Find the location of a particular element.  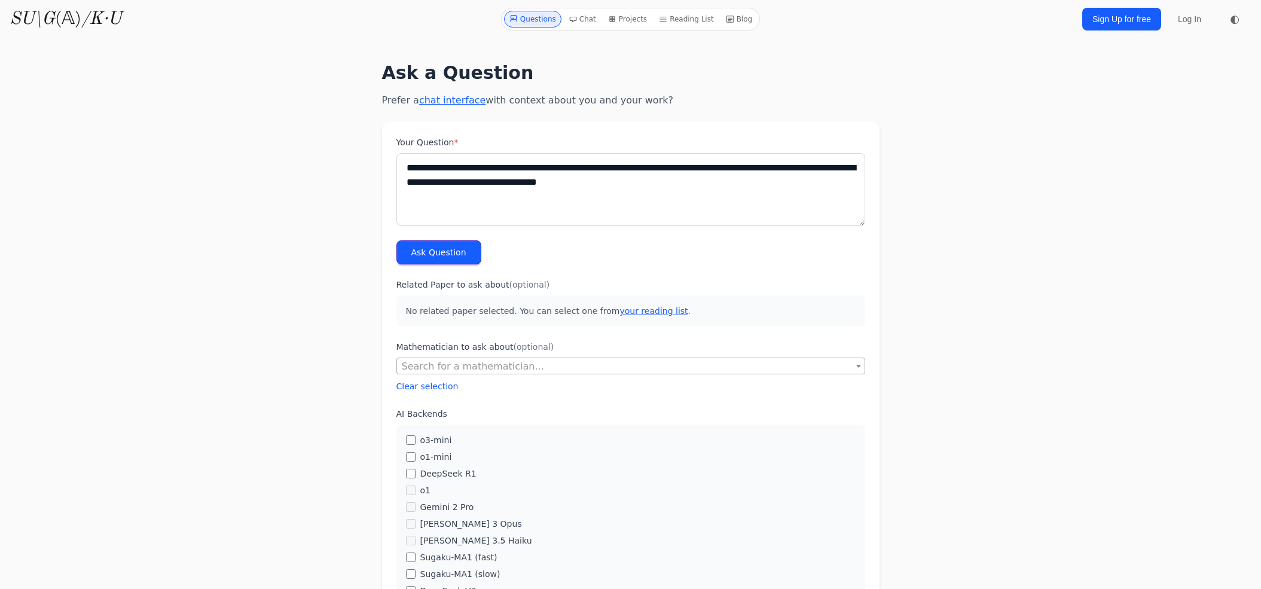

a: Projects is located at coordinates (627, 19).